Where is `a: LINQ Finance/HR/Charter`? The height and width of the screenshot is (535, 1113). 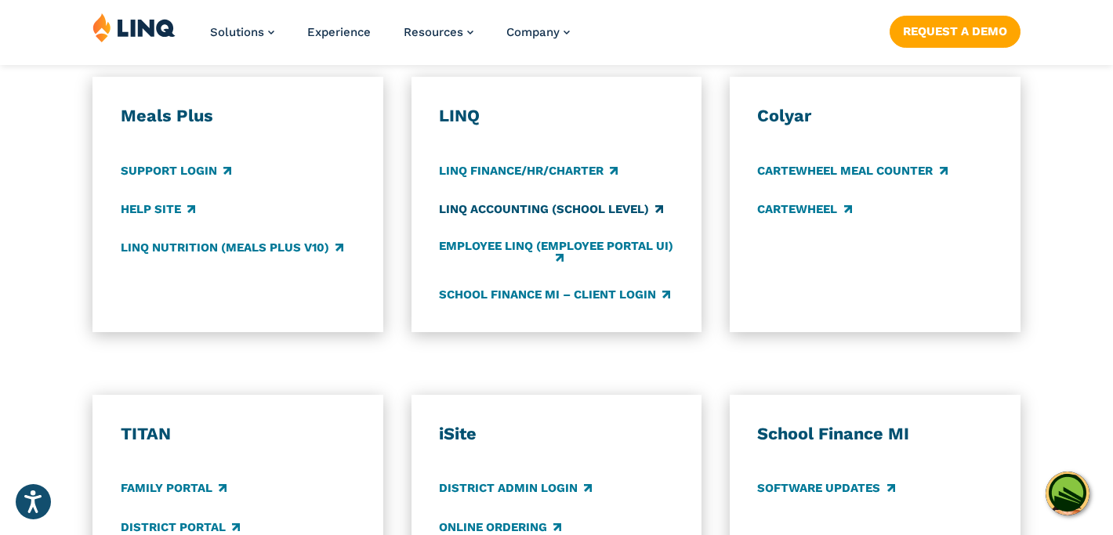 a: LINQ Finance/HR/Charter is located at coordinates (528, 171).